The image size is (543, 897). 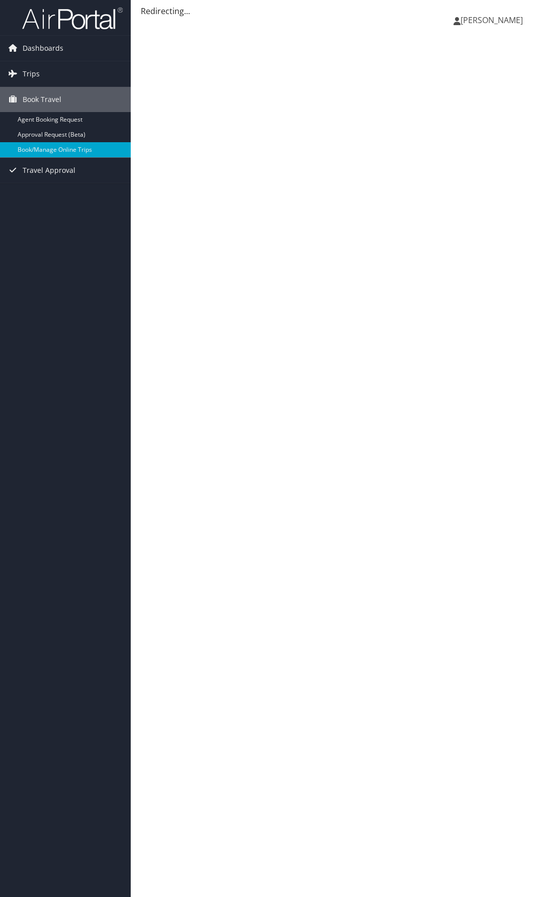 What do you see at coordinates (31, 74) in the screenshot?
I see `span: Trips` at bounding box center [31, 74].